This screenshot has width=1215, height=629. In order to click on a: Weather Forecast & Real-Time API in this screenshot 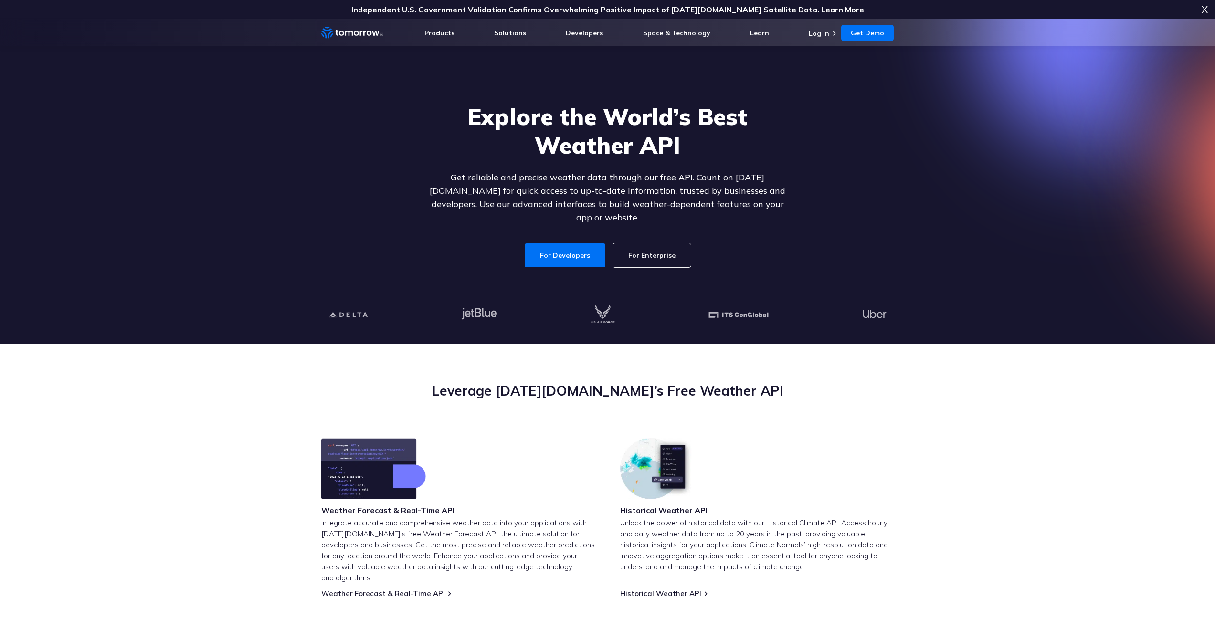, I will do `click(383, 593)`.